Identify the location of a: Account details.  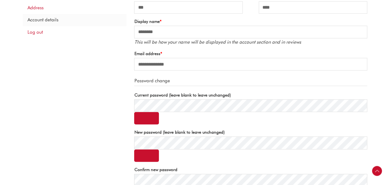
(74, 20).